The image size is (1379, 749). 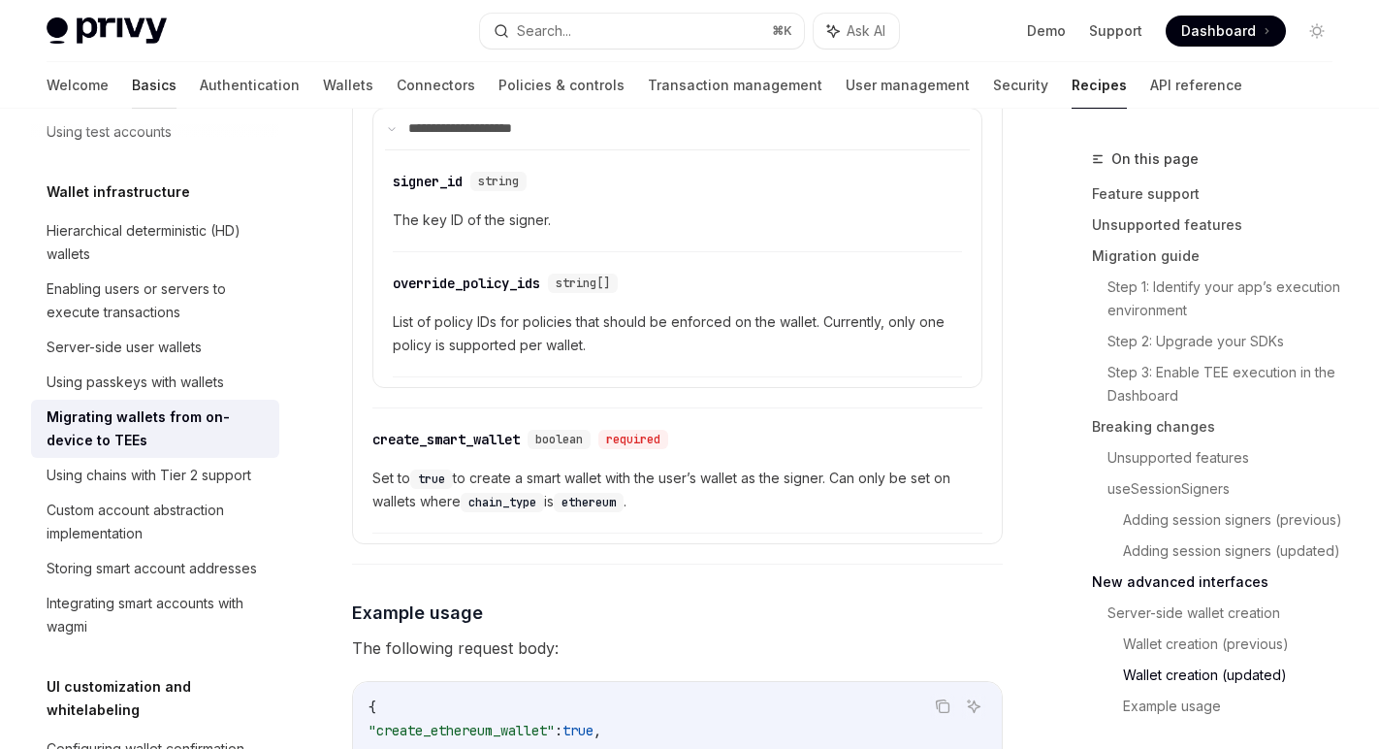 What do you see at coordinates (163, 698) in the screenshot?
I see `h5: UI customization and whitelabeling` at bounding box center [163, 698].